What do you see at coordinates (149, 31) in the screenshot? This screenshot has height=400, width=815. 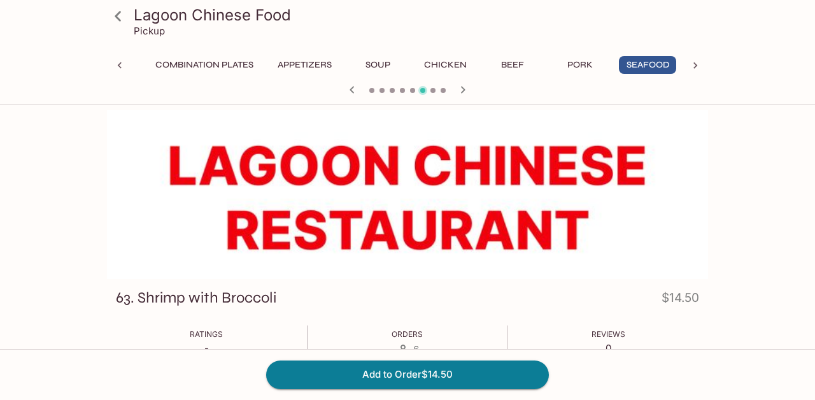 I see `p: Pickup` at bounding box center [149, 31].